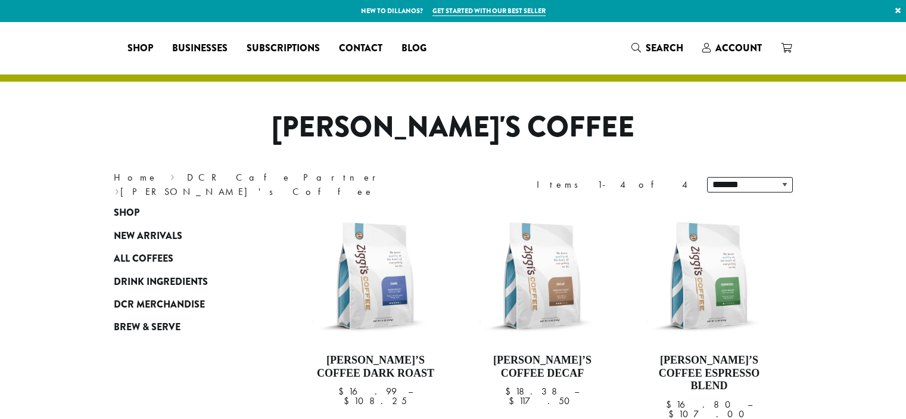 This screenshot has width=906, height=419. I want to click on a: DCR Merchandise, so click(185, 304).